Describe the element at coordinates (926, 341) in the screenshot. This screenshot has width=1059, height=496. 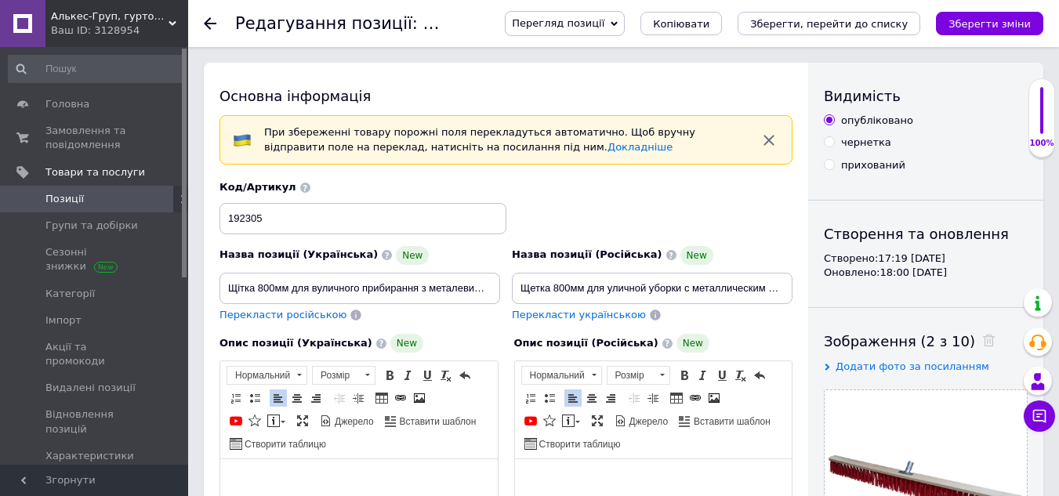
I see `div: Зображення (2 з 10)` at that location.